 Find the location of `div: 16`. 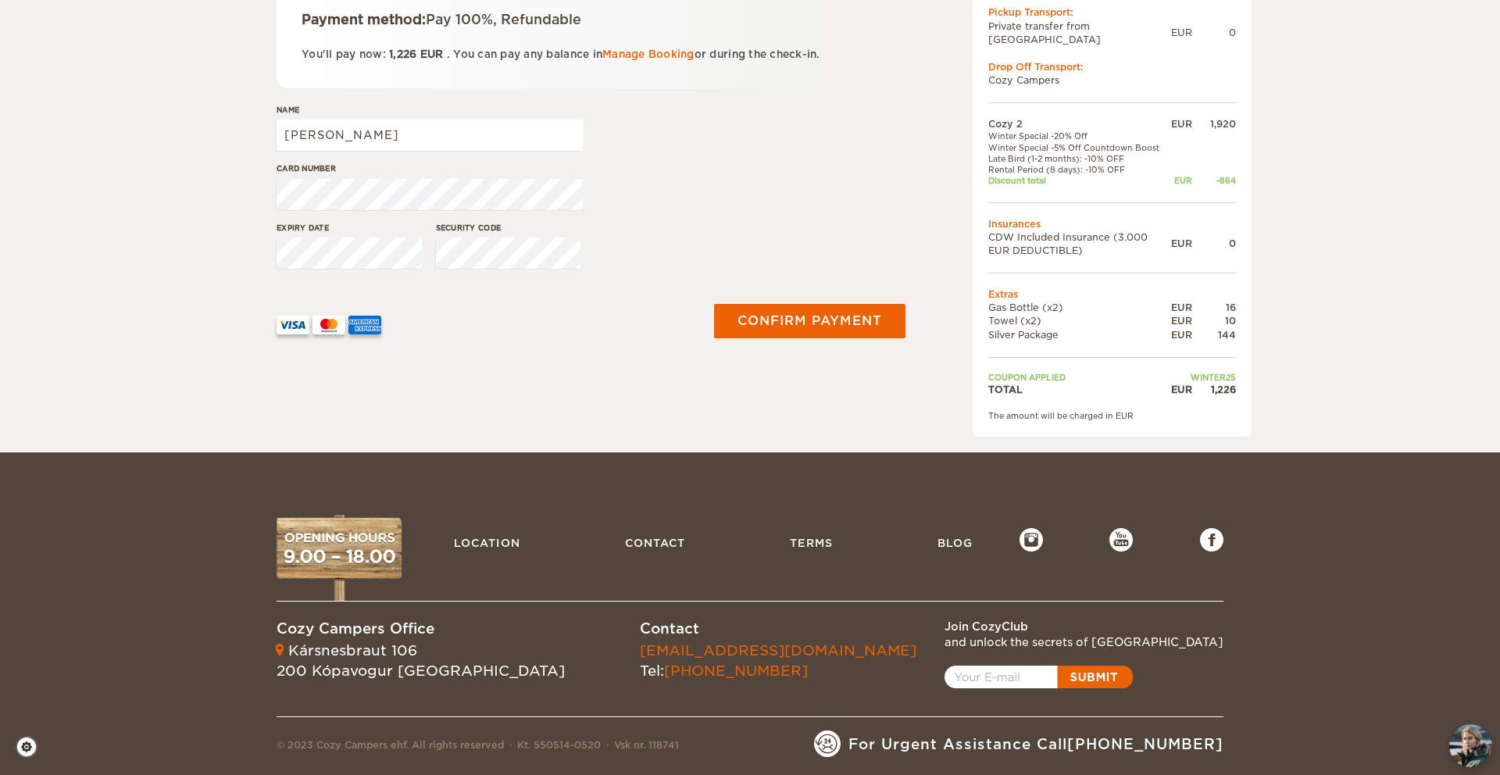

div: 16 is located at coordinates (1214, 307).